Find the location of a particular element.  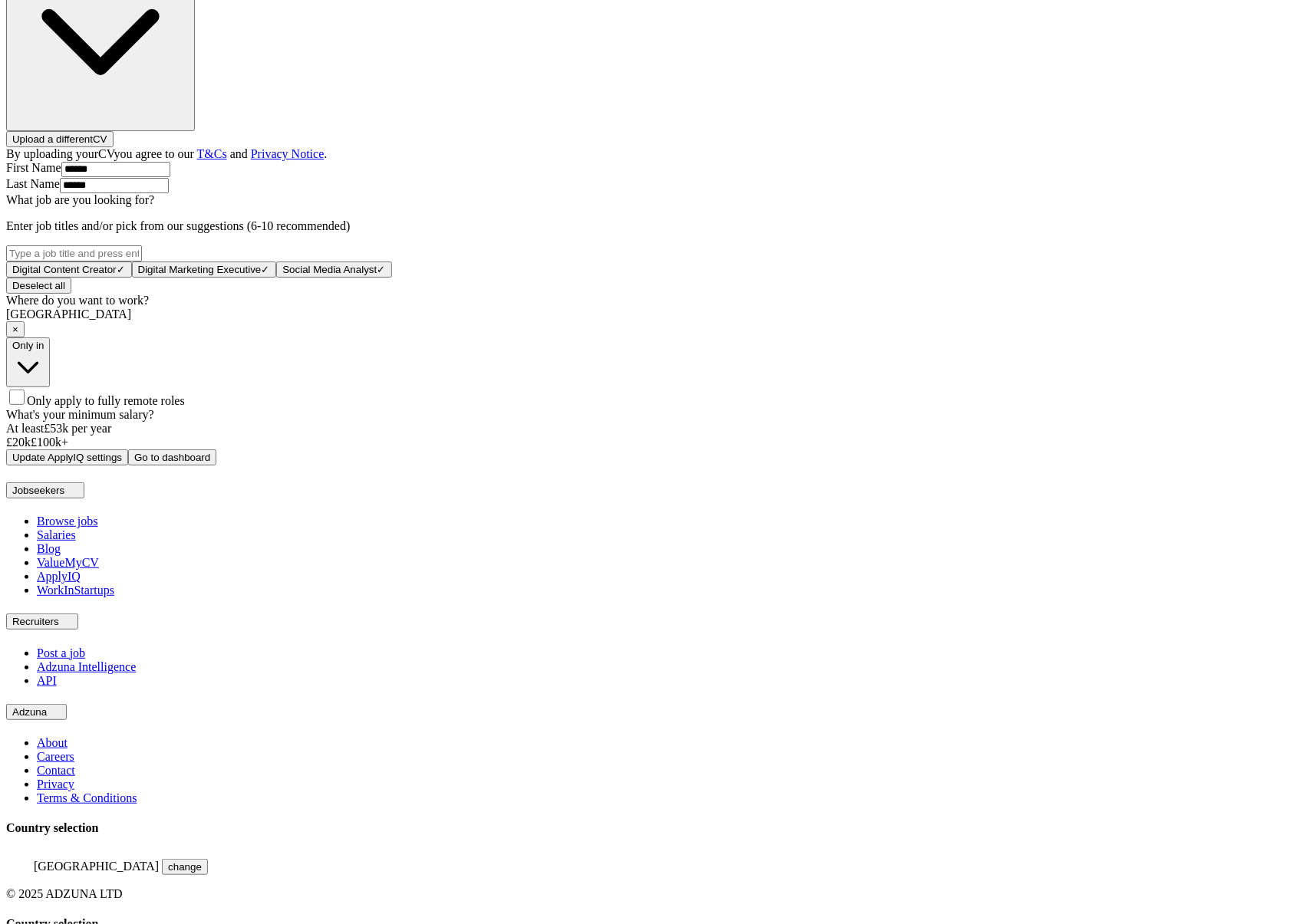

a: T&Cs is located at coordinates (212, 153).